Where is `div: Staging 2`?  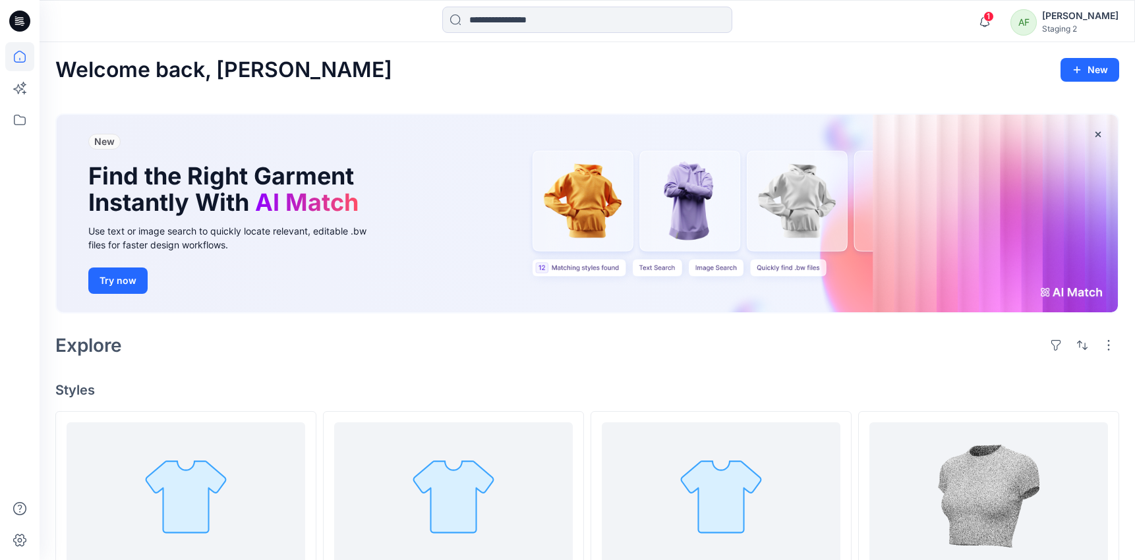 div: Staging 2 is located at coordinates (1080, 28).